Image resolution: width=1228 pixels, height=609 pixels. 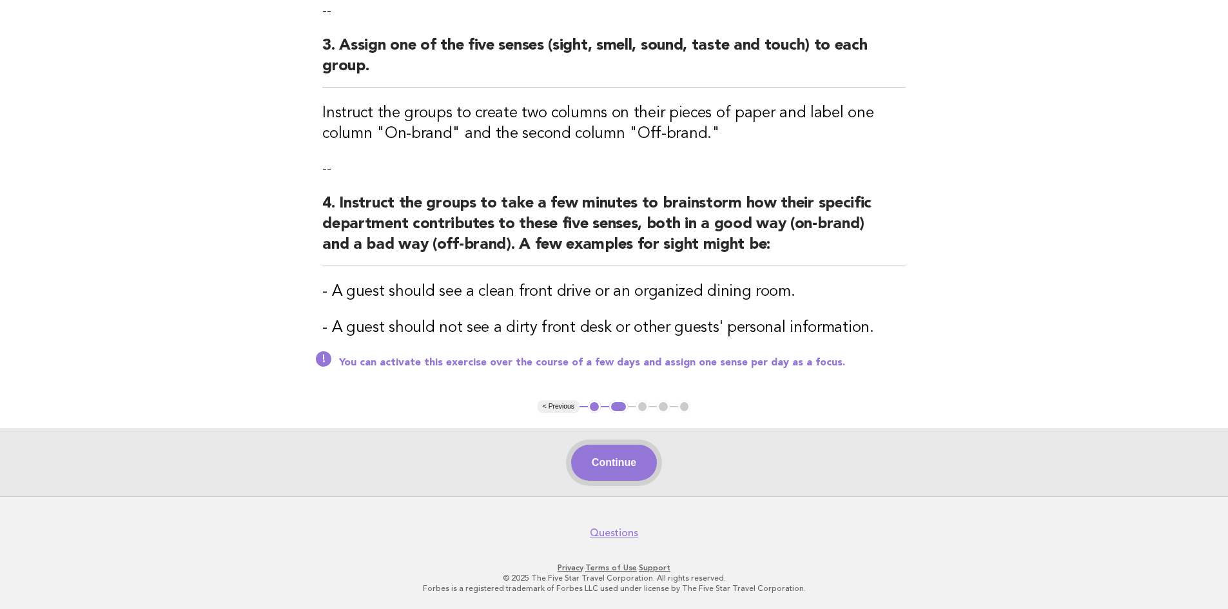 I want to click on h2: 3. Assign one of the five senses (sight, smell, sound, taste and touch) to each group., so click(x=614, y=61).